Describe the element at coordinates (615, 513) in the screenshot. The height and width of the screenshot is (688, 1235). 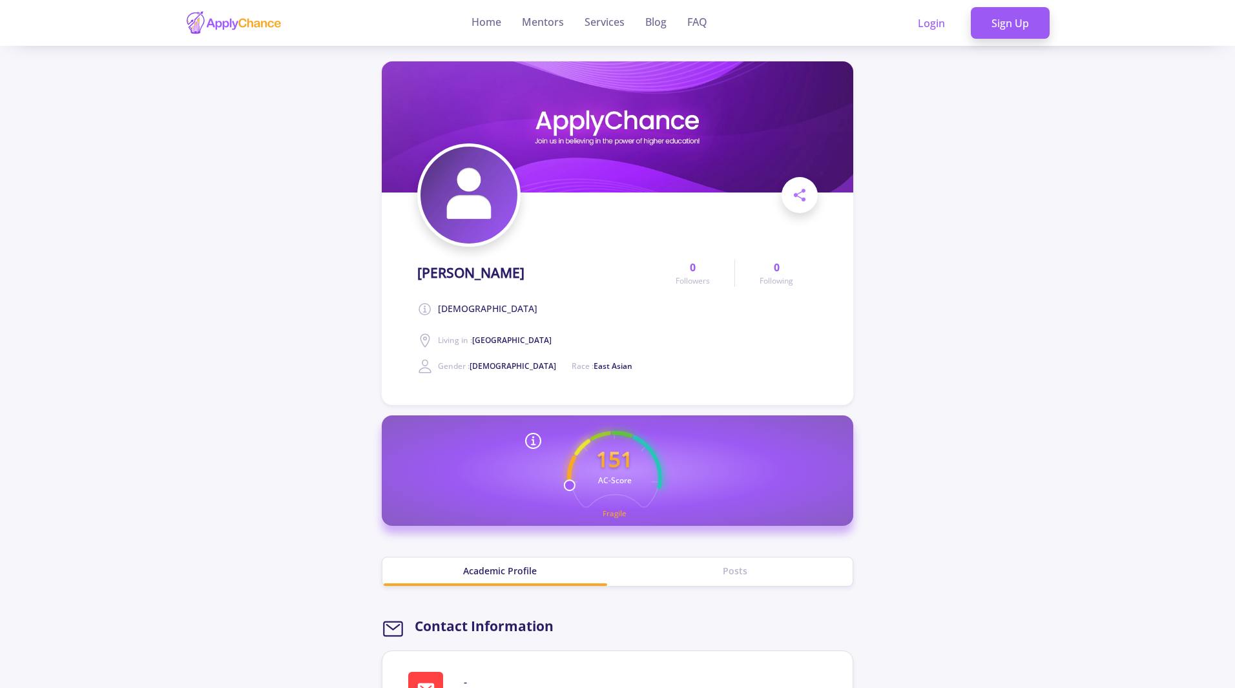
I see `text: Fragile` at that location.